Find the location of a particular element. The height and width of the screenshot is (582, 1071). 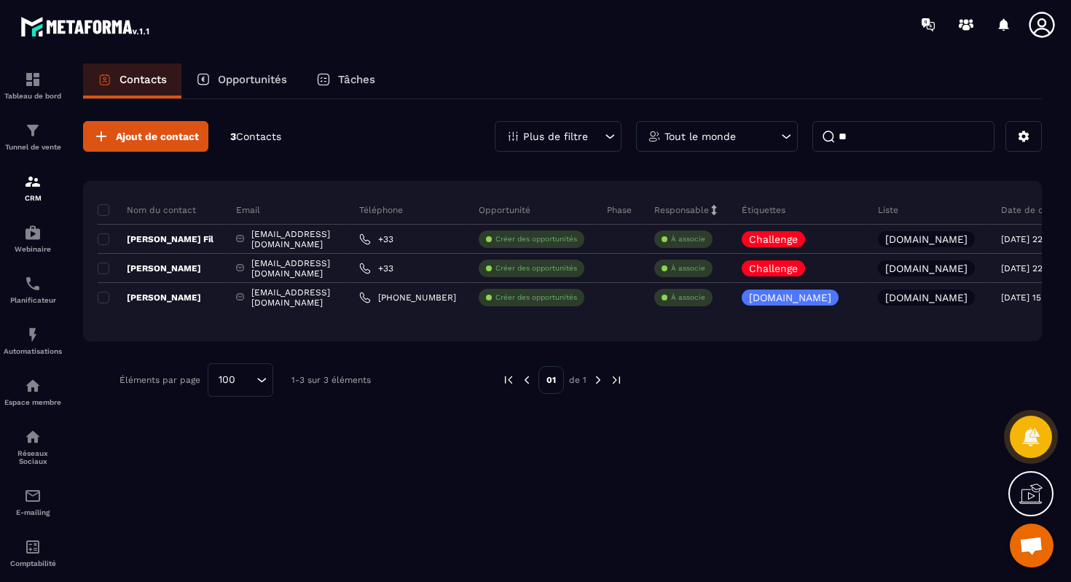

a: Tâches is located at coordinates (345, 81).